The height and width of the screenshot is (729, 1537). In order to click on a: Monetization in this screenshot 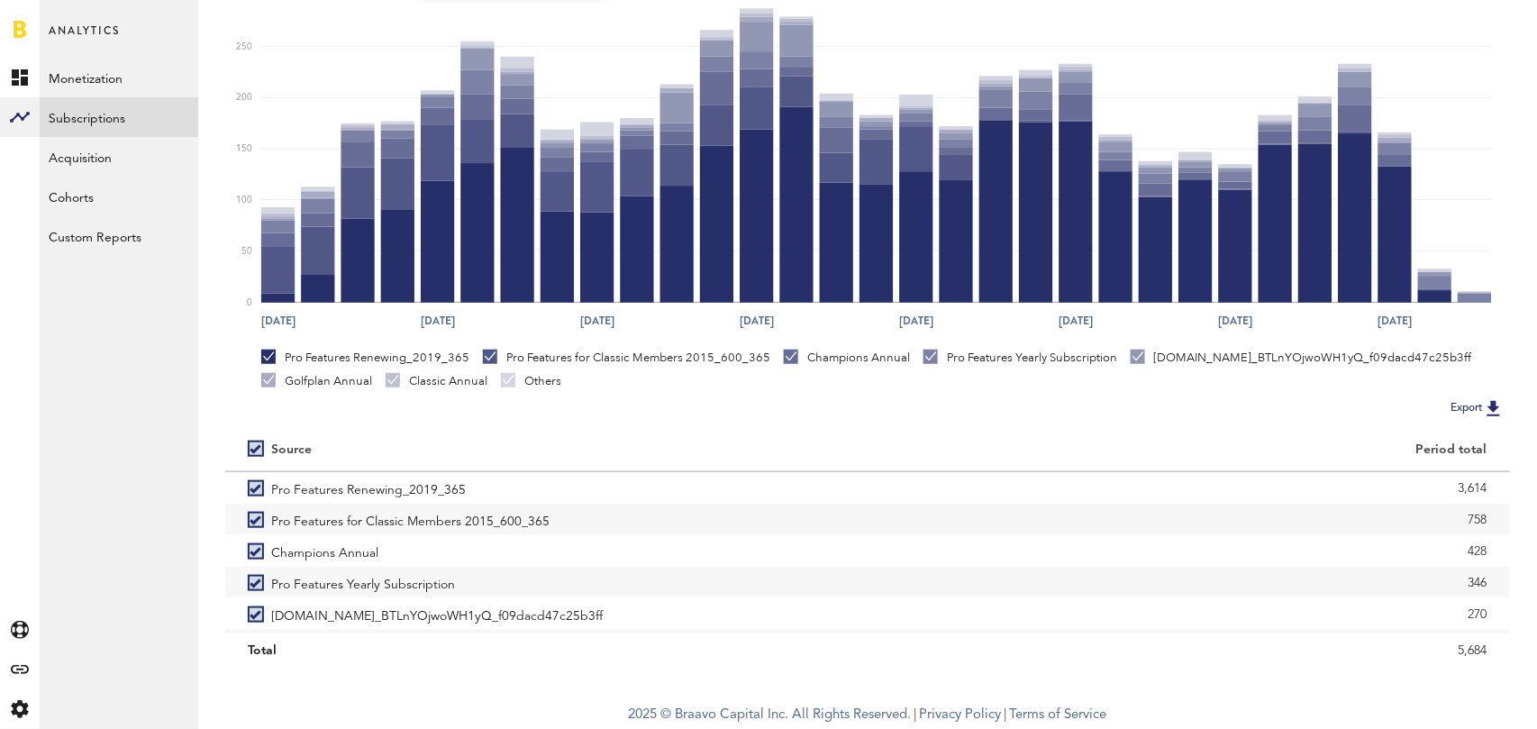, I will do `click(119, 77)`.